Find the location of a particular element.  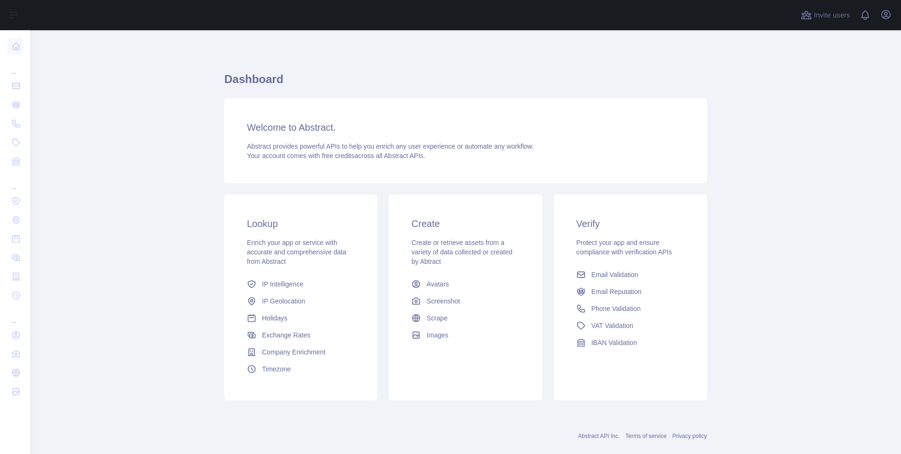

span: Exchange Rates is located at coordinates (286, 335).